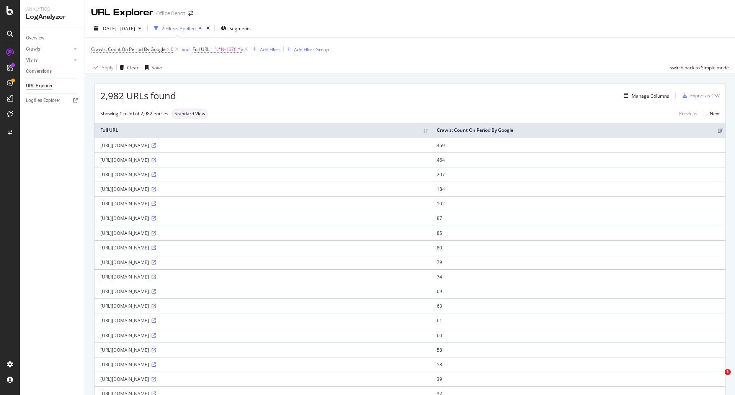  I want to click on a: Conversions, so click(52, 71).